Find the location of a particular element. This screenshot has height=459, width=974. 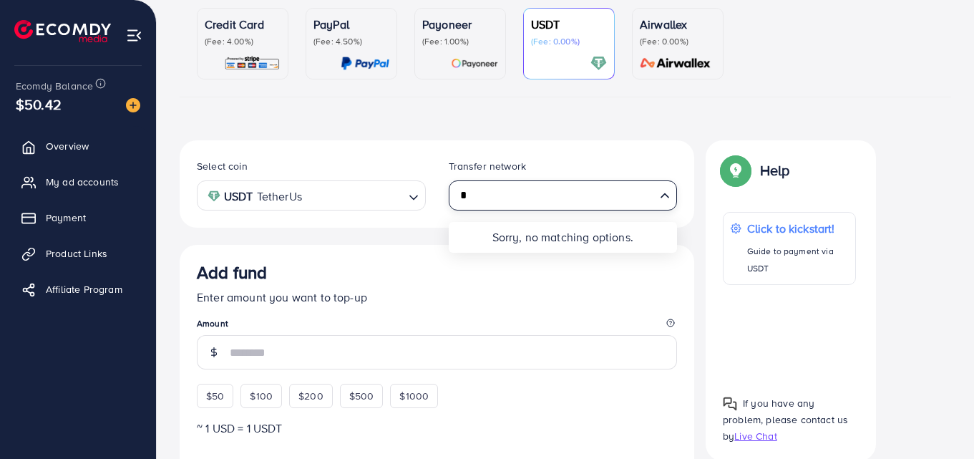

a: Product Links is located at coordinates (78, 253).